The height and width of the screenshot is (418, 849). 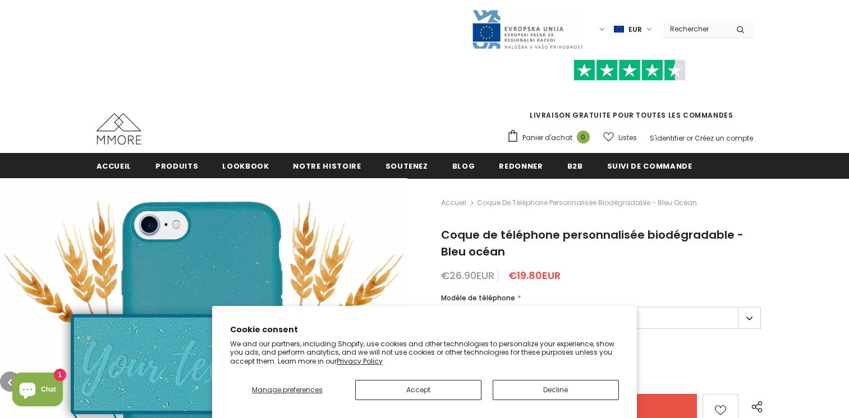 I want to click on span: Notre histoire, so click(x=326, y=166).